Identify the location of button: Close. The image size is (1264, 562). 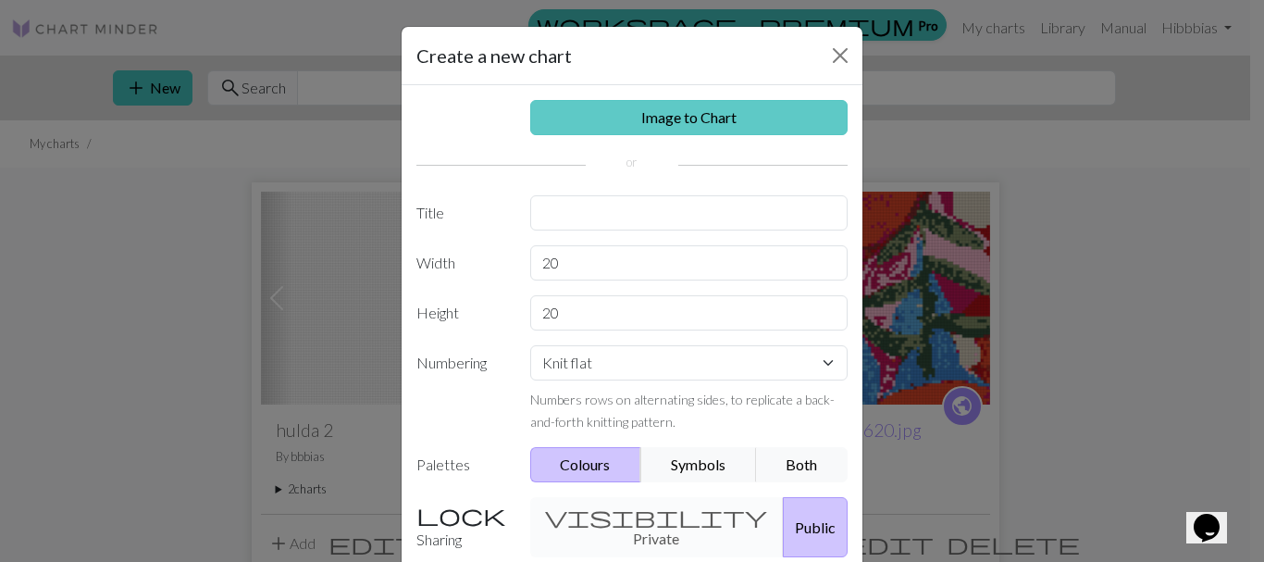
(840, 56).